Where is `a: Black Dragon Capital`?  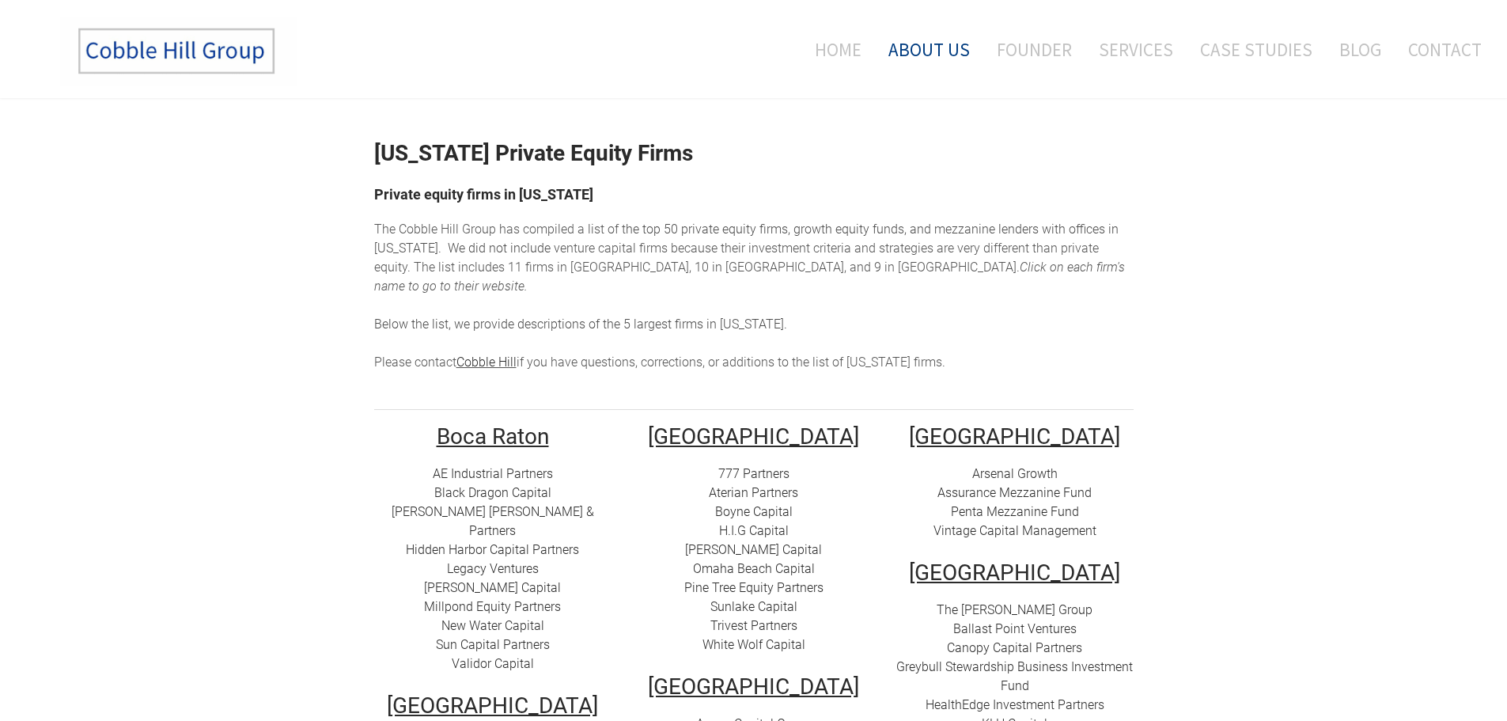 a: Black Dragon Capital is located at coordinates (493, 492).